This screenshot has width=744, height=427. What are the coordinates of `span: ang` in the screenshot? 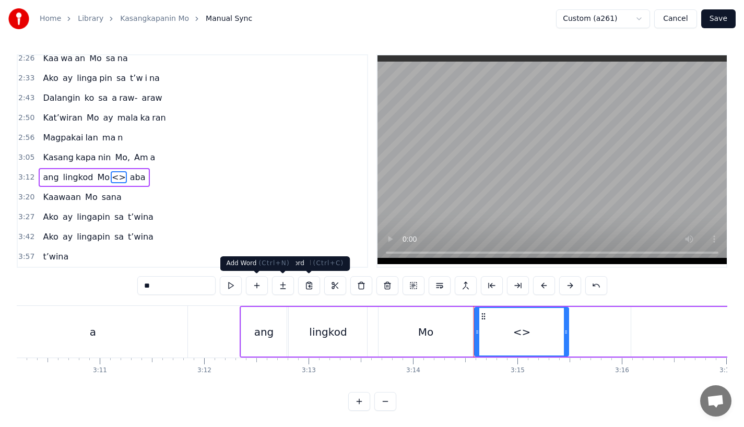 It's located at (51, 177).